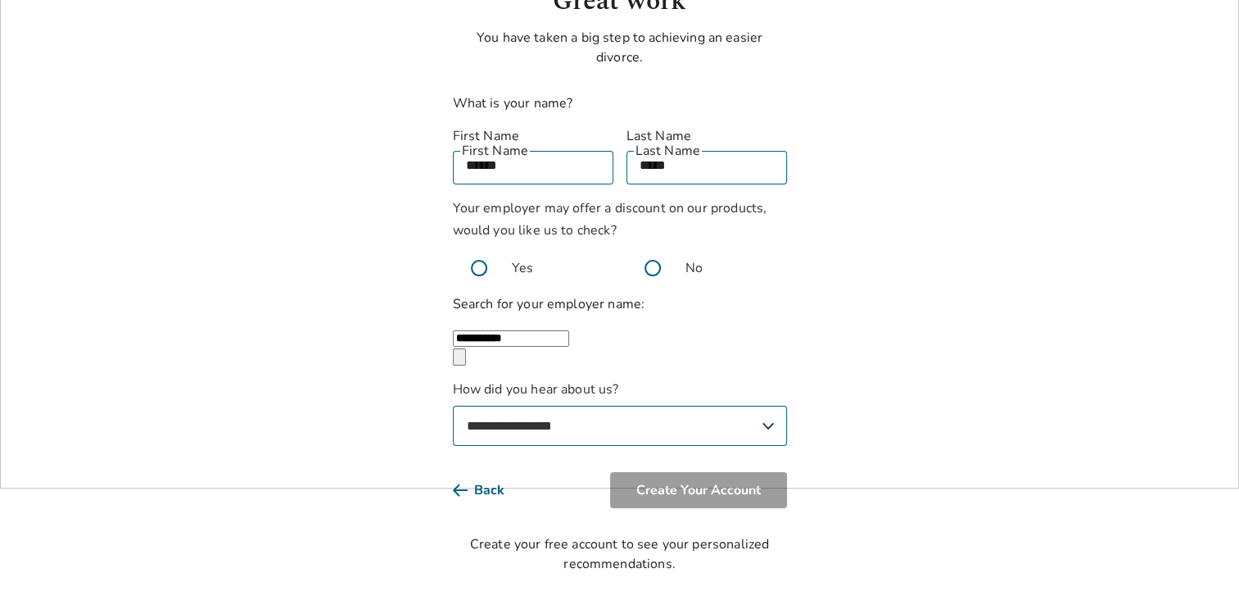 The height and width of the screenshot is (605, 1239). What do you see at coordinates (513, 103) in the screenshot?
I see `label: What is your name?` at bounding box center [513, 103].